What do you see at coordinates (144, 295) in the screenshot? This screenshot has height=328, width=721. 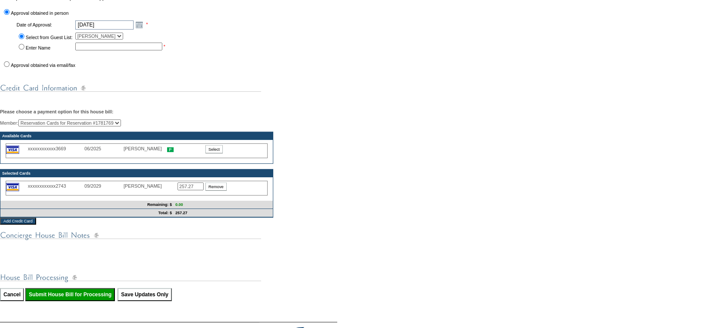 I see `input: Save Updates Only` at bounding box center [144, 295].